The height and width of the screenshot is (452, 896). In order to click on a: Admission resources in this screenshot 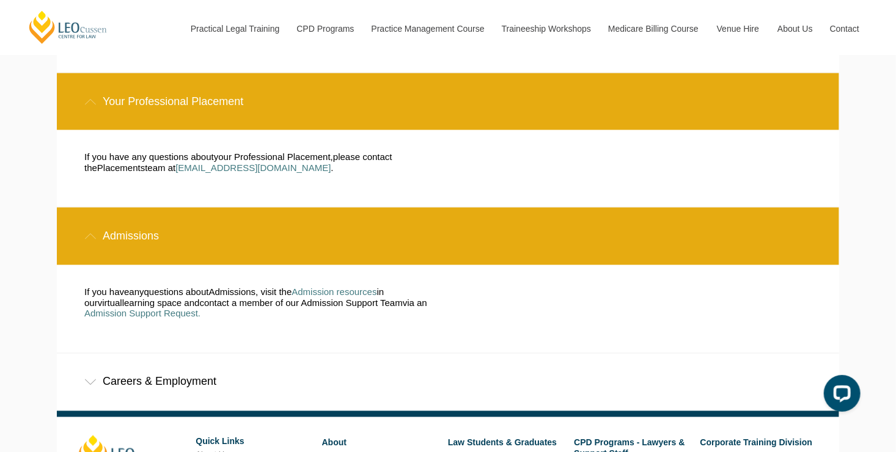, I will do `click(334, 291)`.